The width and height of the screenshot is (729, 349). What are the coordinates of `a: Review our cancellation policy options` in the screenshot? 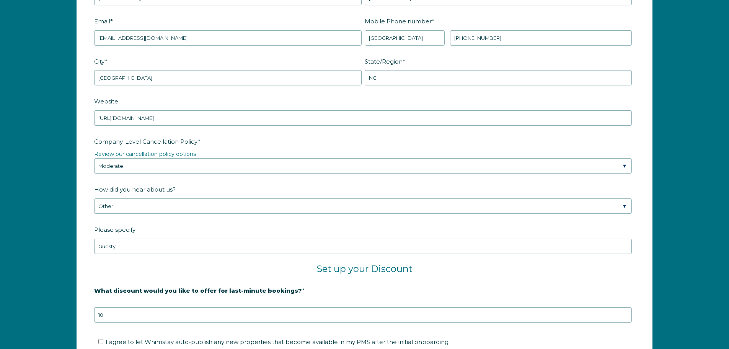 It's located at (145, 154).